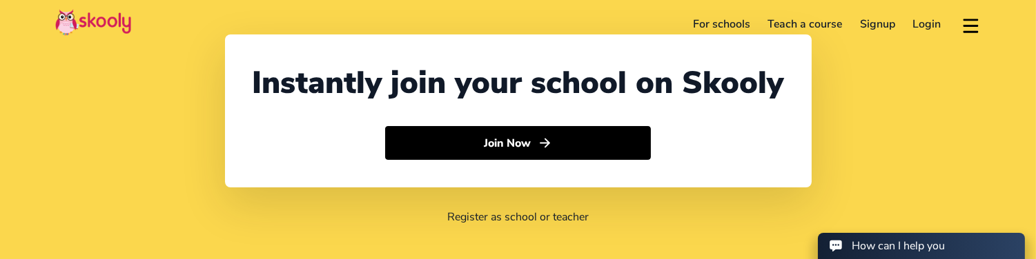 This screenshot has height=259, width=1036. What do you see at coordinates (877, 24) in the screenshot?
I see `a: Signup` at bounding box center [877, 24].